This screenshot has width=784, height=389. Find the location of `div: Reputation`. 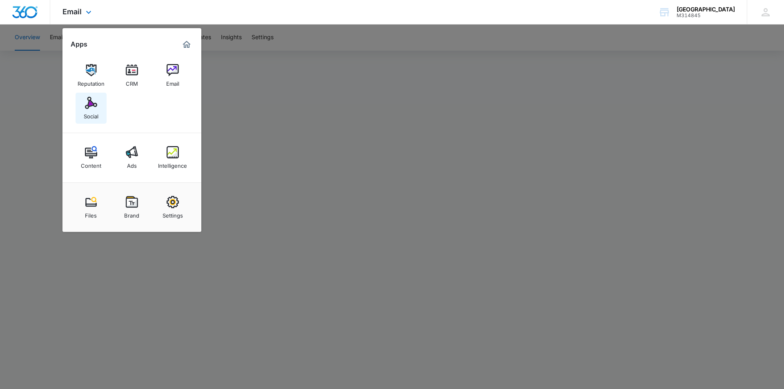

div: Reputation is located at coordinates (91, 82).